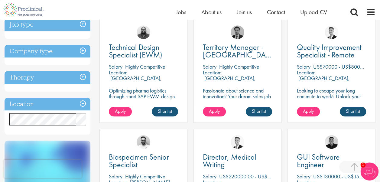 The height and width of the screenshot is (182, 380). What do you see at coordinates (143, 161) in the screenshot?
I see `a: Biospecimen Senior Specialist` at bounding box center [143, 161].